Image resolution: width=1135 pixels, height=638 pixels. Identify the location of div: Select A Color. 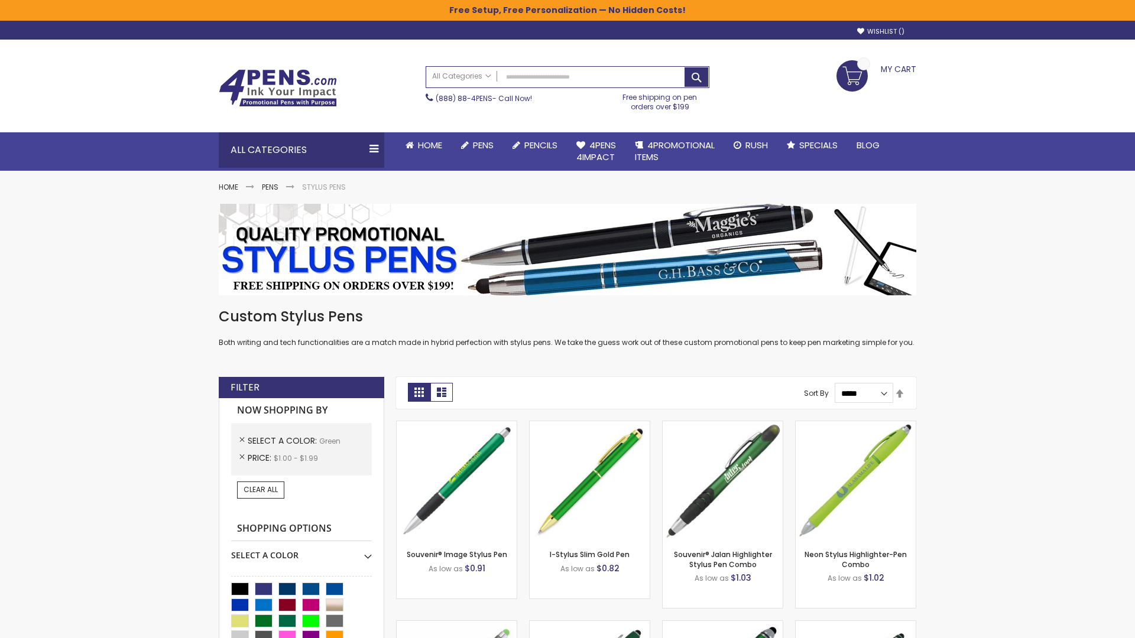
(301, 551).